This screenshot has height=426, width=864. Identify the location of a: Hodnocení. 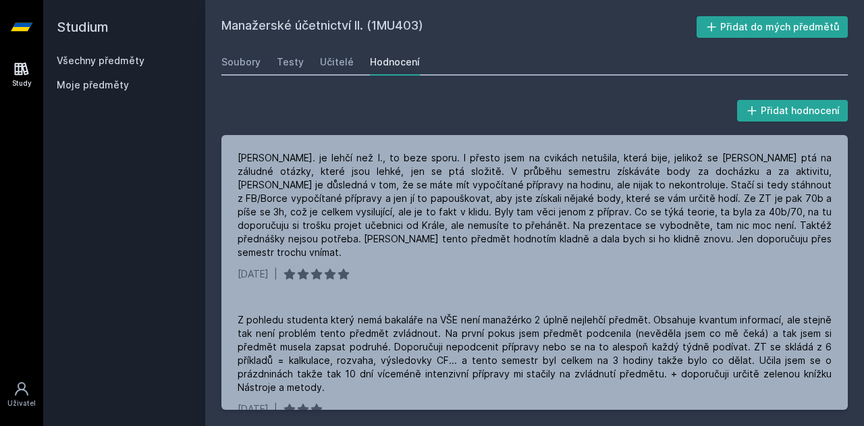
(395, 62).